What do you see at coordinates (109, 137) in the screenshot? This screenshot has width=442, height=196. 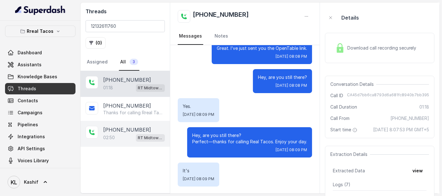 I see `p: 02:50` at bounding box center [109, 137].